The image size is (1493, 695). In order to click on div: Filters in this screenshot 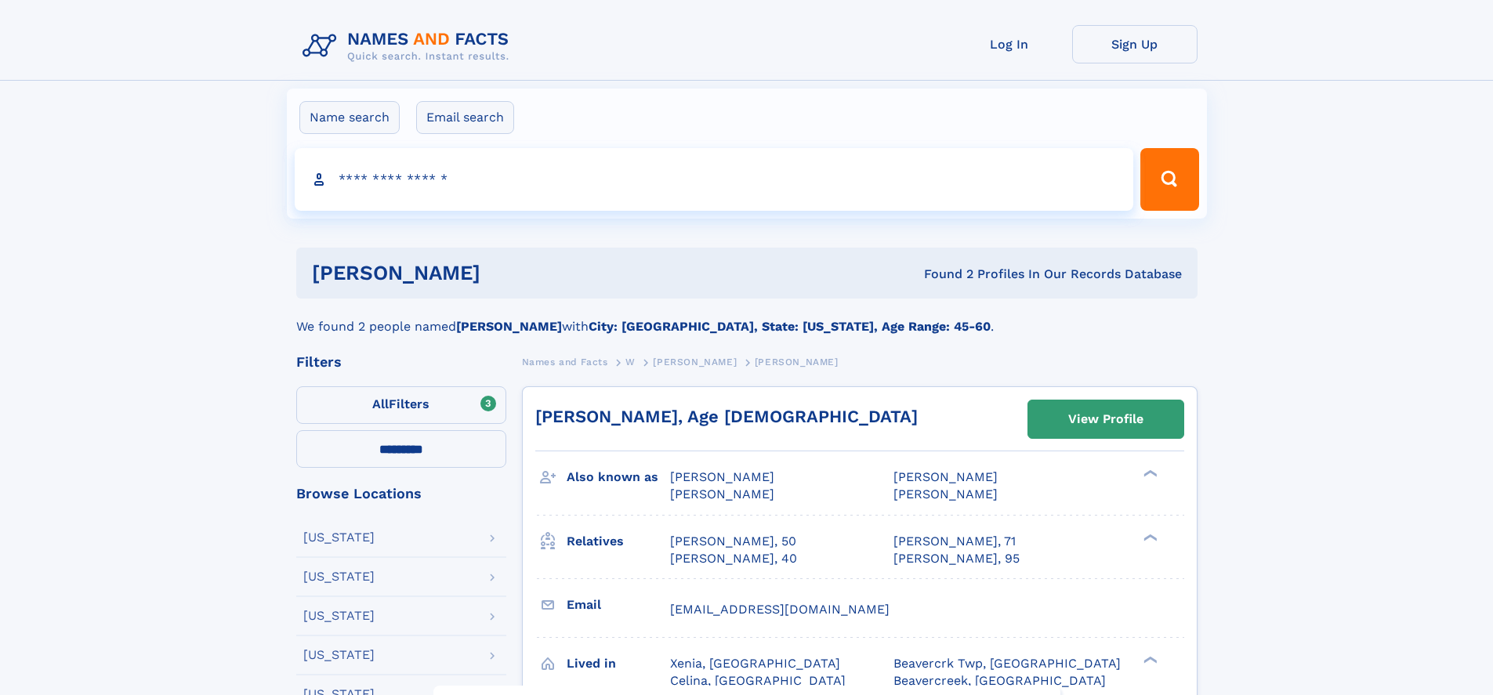, I will do `click(401, 362)`.